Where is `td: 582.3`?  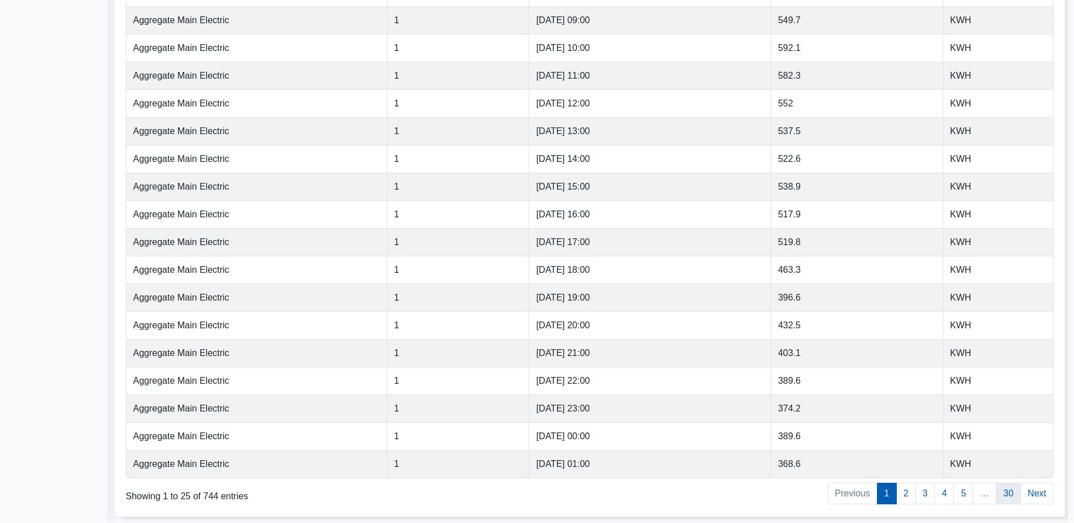
td: 582.3 is located at coordinates (857, 75).